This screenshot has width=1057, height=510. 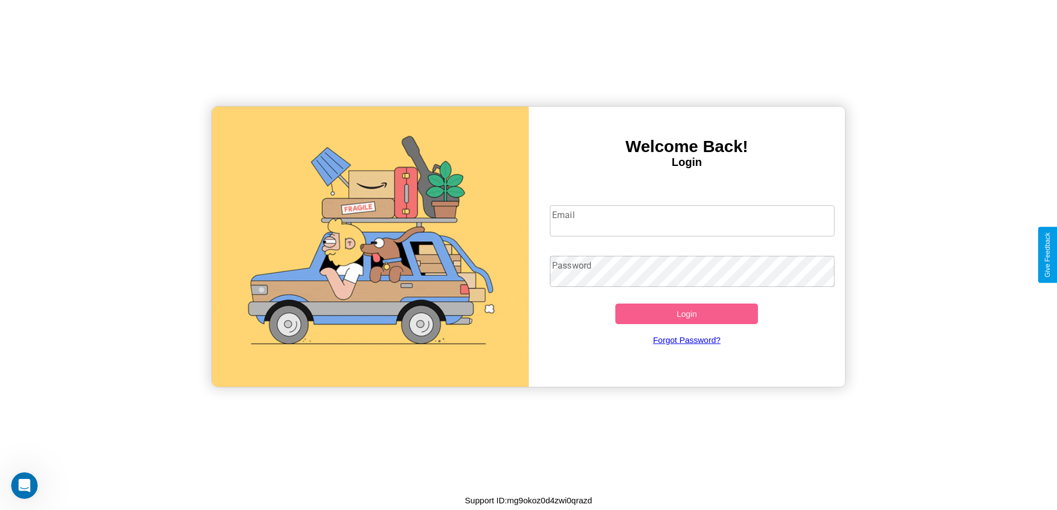 What do you see at coordinates (686, 313) in the screenshot?
I see `button: Login` at bounding box center [686, 313].